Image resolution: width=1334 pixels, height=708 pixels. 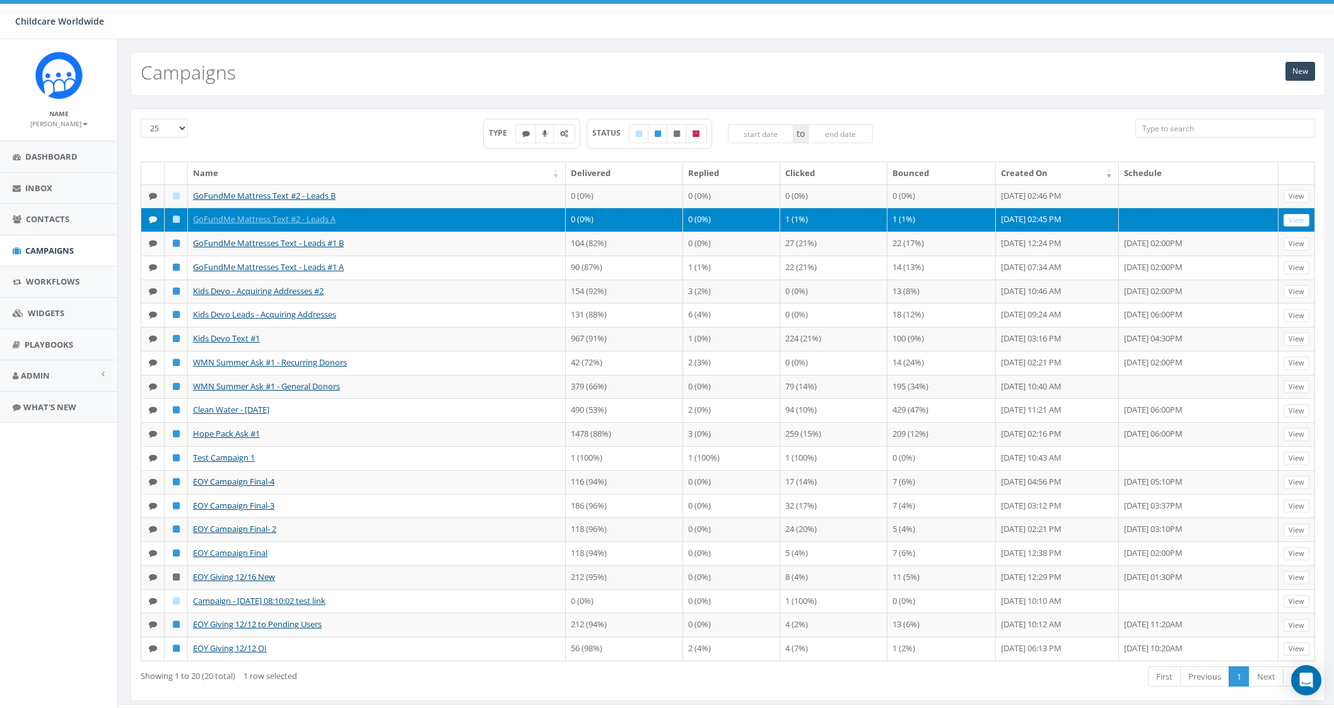 What do you see at coordinates (230, 552) in the screenshot?
I see `a: EOY Campaign Final` at bounding box center [230, 552].